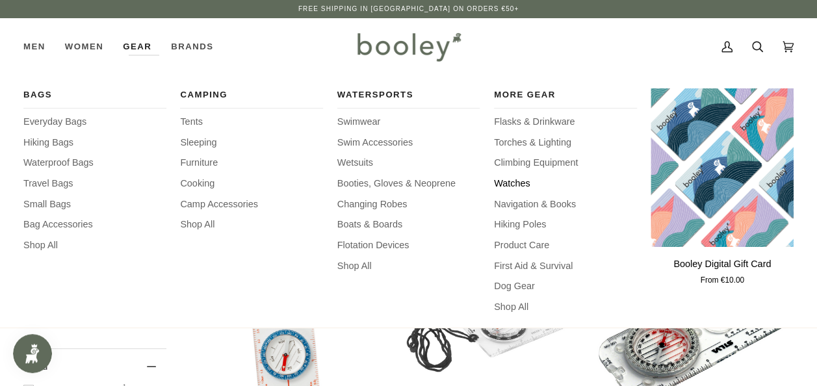 This screenshot has height=386, width=817. Describe the element at coordinates (84, 47) in the screenshot. I see `div: Women` at that location.